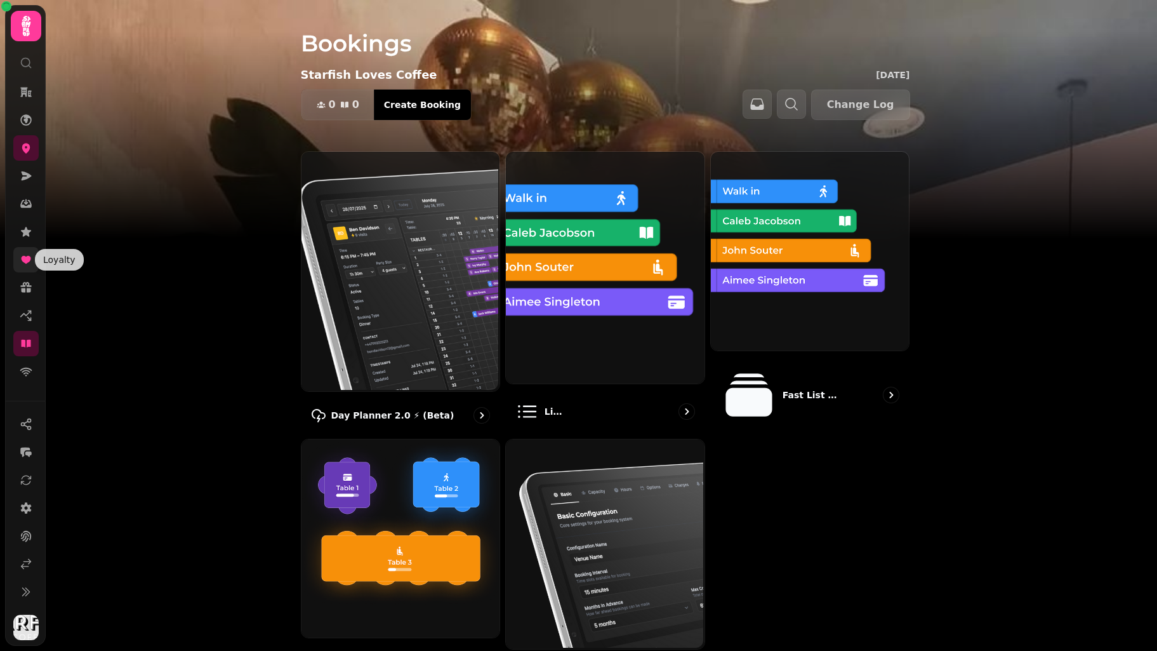 This screenshot has height=651, width=1157. Describe the element at coordinates (399, 270) in the screenshot. I see `img: Day Planner 2.0 ⚡ (Beta)` at that location.